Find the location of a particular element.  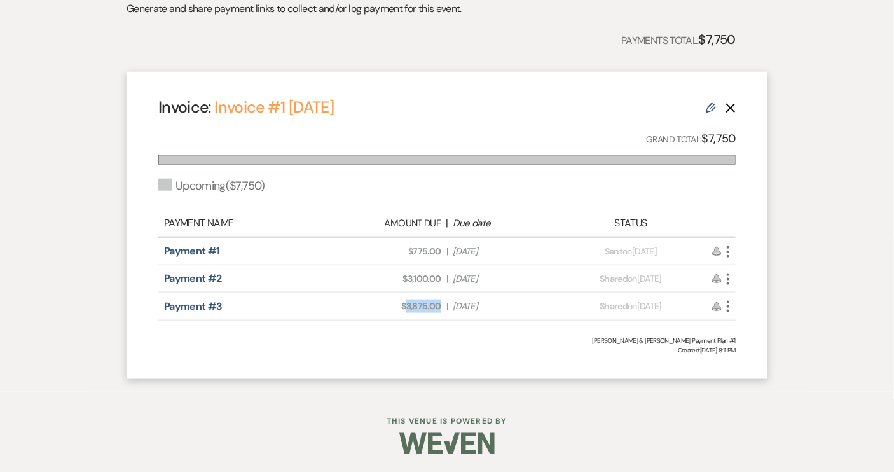

div: Due date is located at coordinates (504, 223).